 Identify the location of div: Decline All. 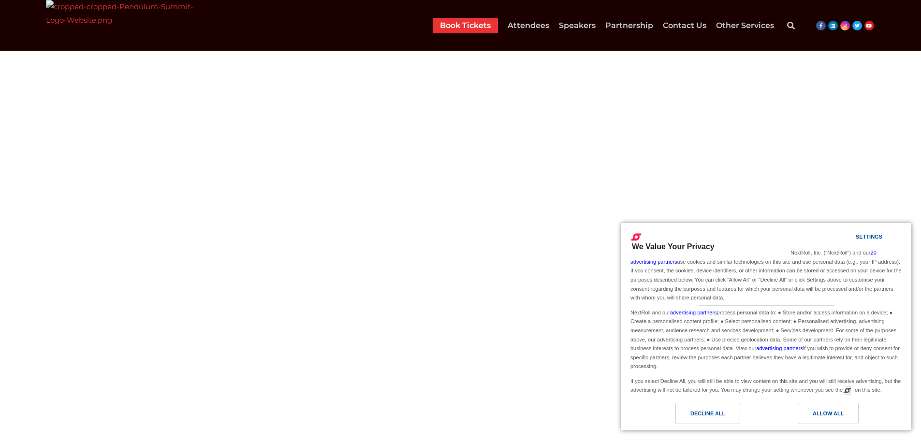
(708, 414).